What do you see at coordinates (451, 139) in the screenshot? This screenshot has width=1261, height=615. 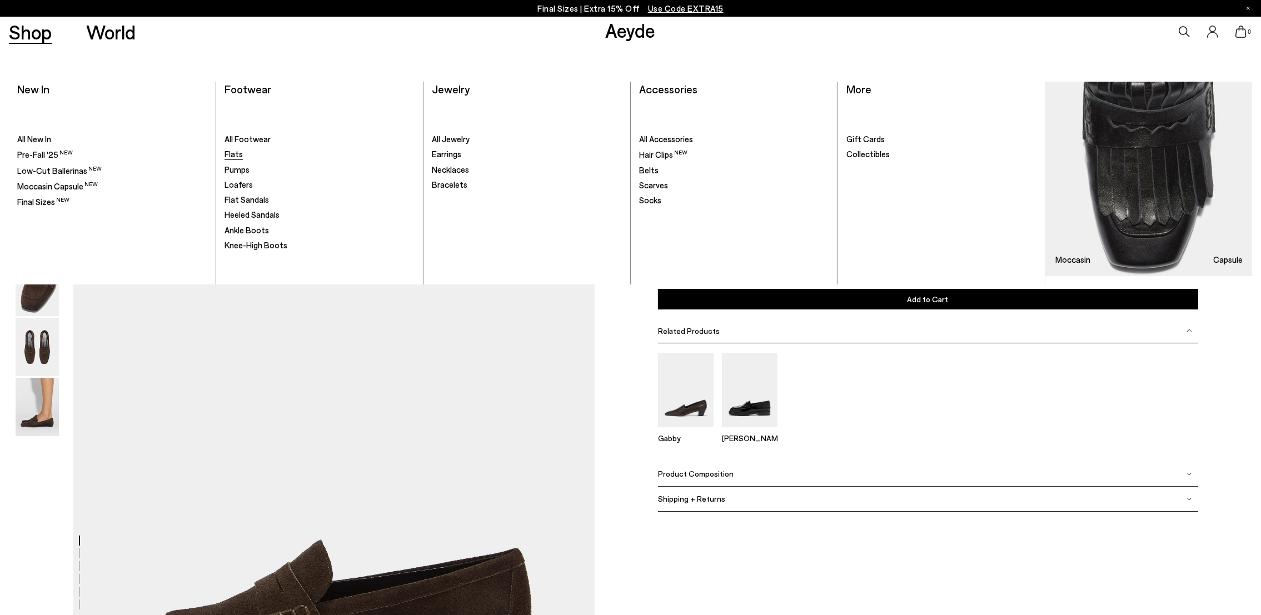 I see `span: All Jewelry` at bounding box center [451, 139].